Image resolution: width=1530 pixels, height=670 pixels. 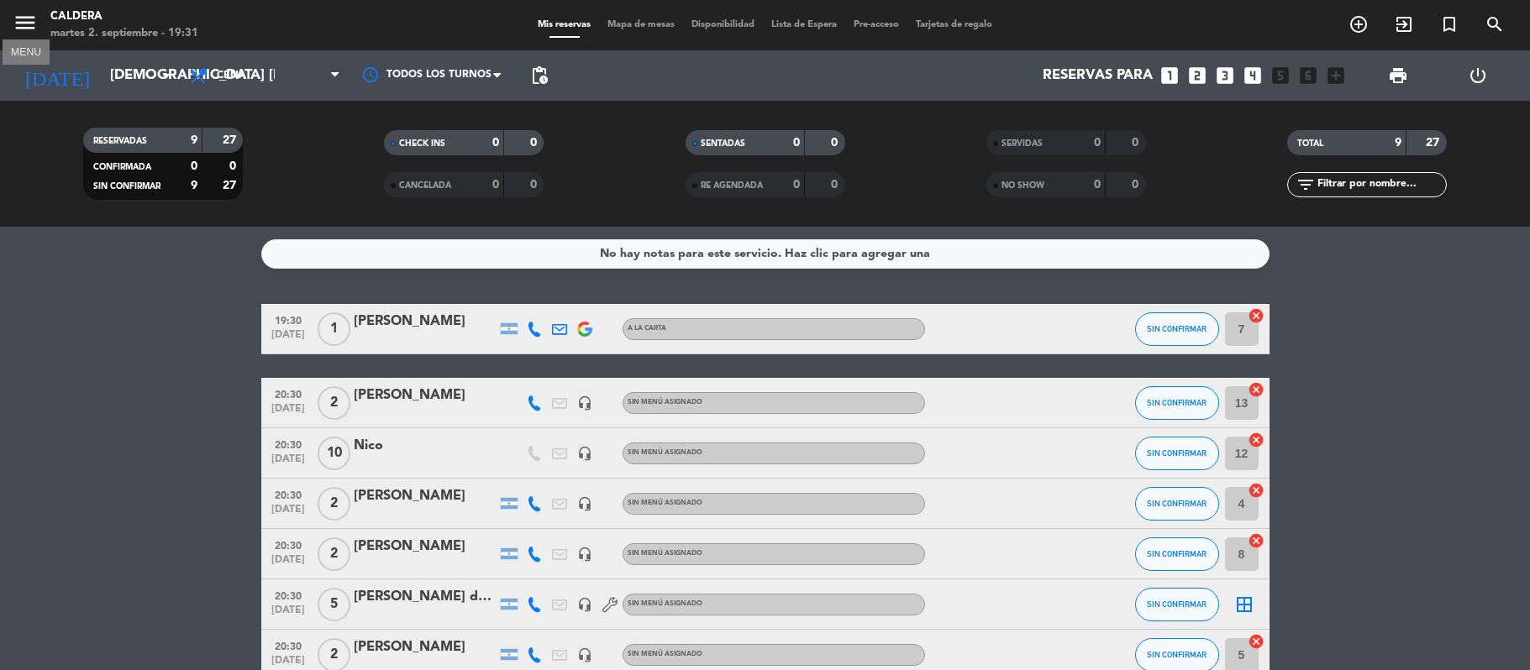 What do you see at coordinates (1169, 76) in the screenshot?
I see `i: looks_one` at bounding box center [1169, 76].